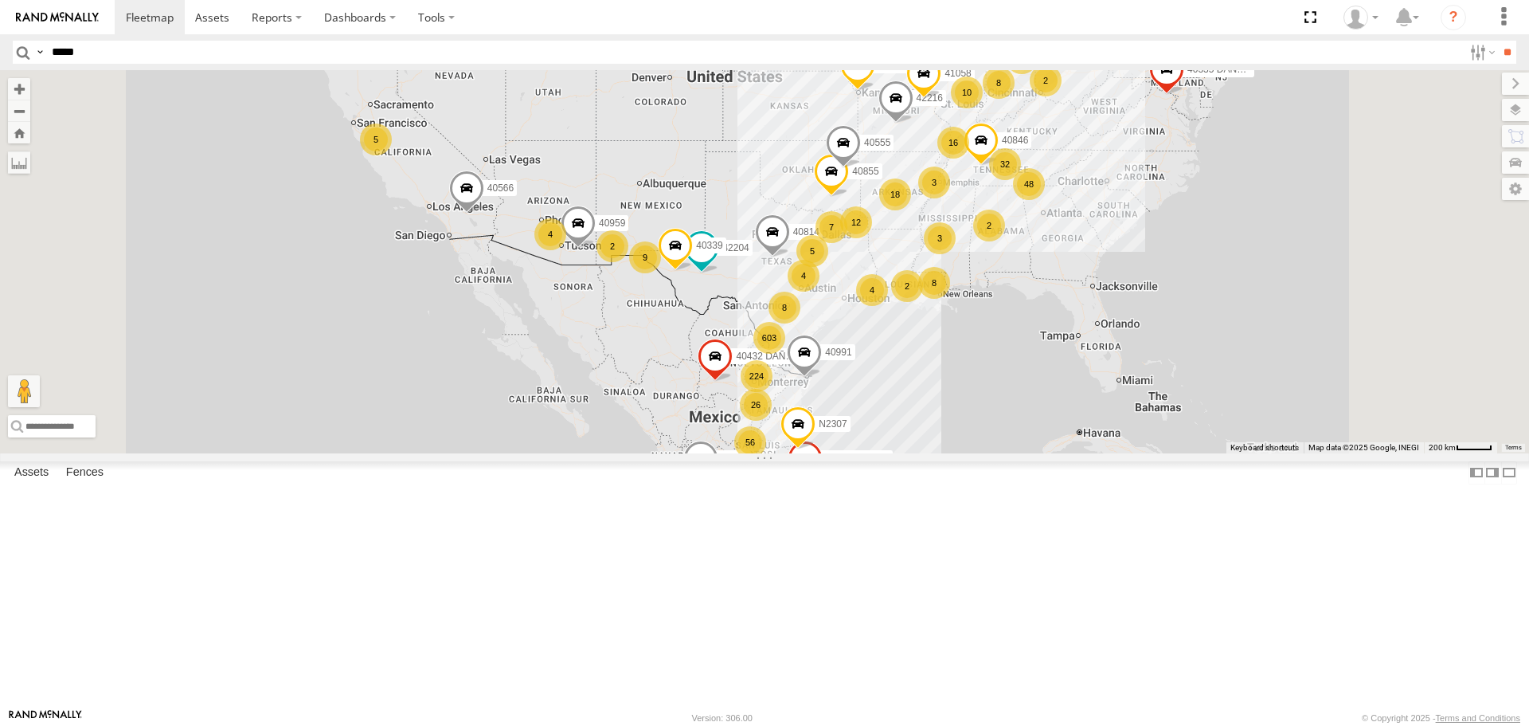  I want to click on div: 10, so click(967, 92).